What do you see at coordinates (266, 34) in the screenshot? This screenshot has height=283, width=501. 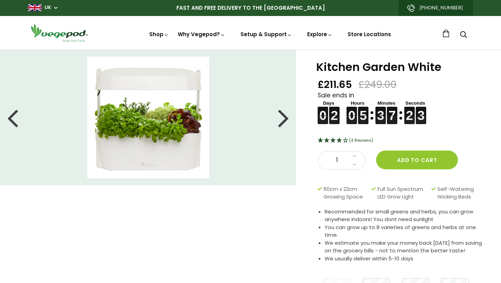 I see `a: Setup & Support` at bounding box center [266, 34].